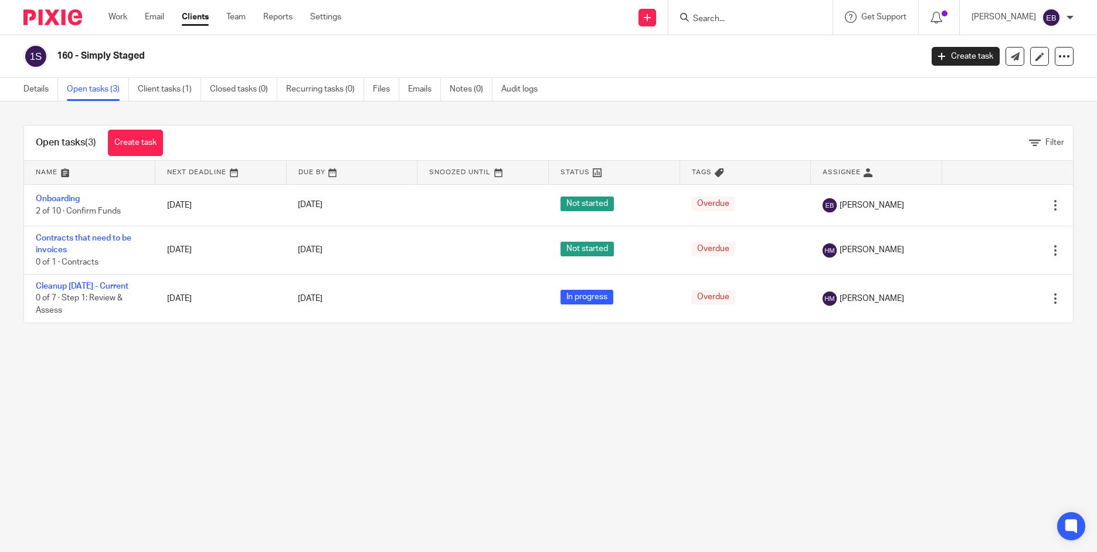 This screenshot has height=552, width=1097. What do you see at coordinates (53, 17) in the screenshot?
I see `img: Pixie` at bounding box center [53, 17].